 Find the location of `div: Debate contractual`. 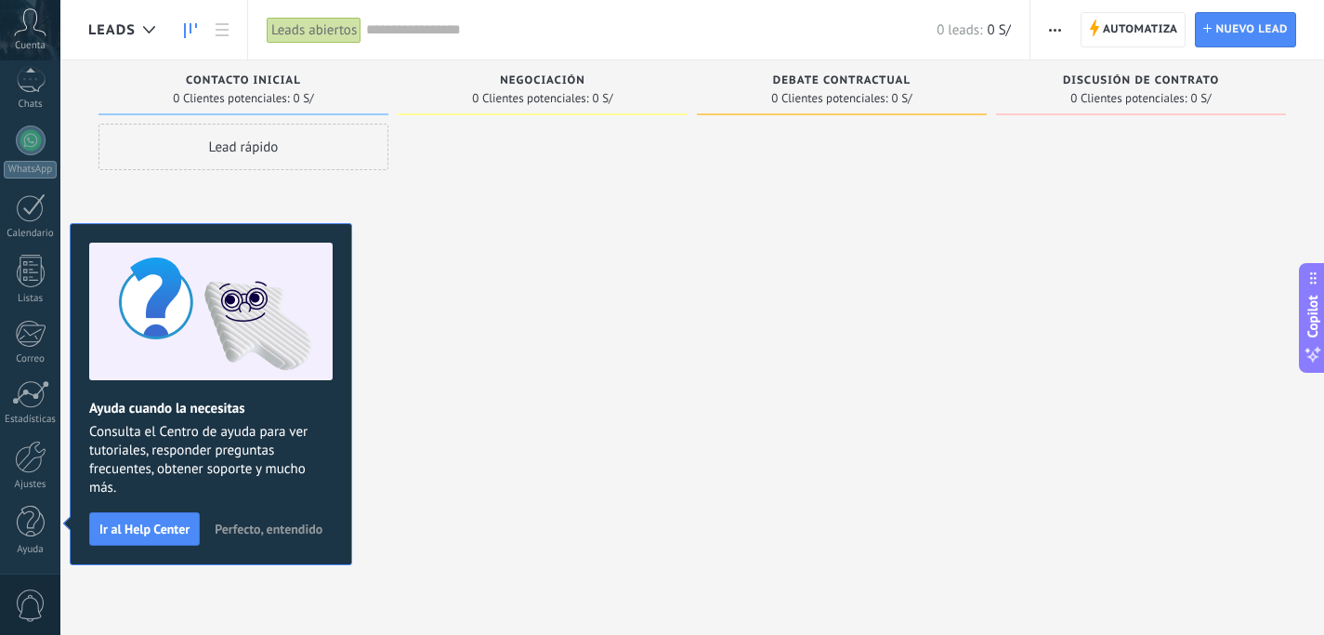

div: Debate contractual is located at coordinates (842, 82).